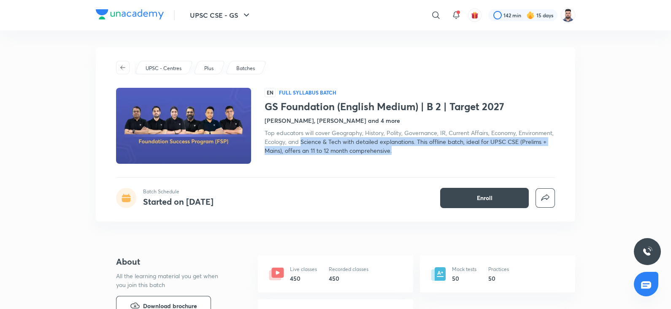 The image size is (671, 309). What do you see at coordinates (304, 269) in the screenshot?
I see `p: Live classes` at bounding box center [304, 269].